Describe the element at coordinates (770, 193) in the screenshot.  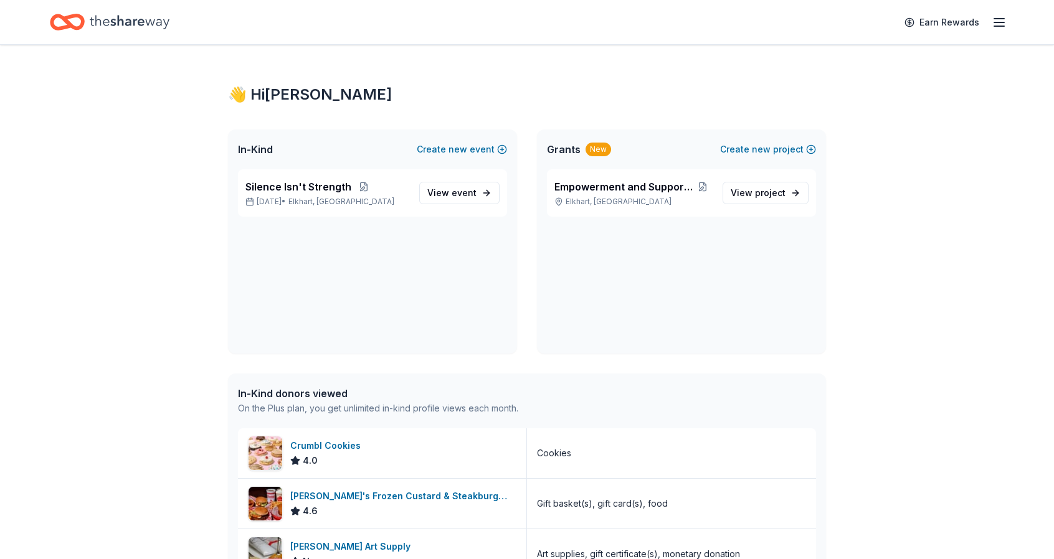
I see `span: project` at that location.